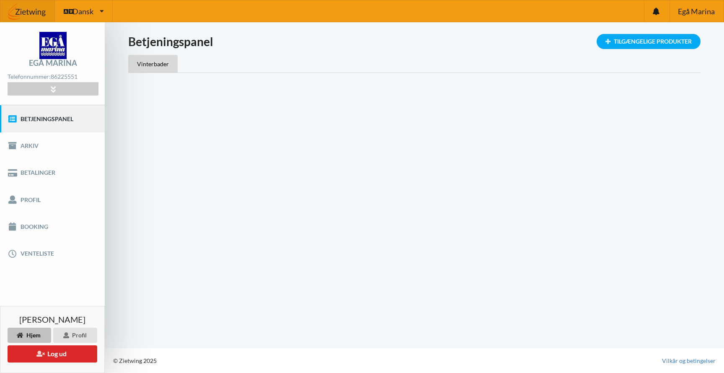  I want to click on button: Log ud, so click(52, 354).